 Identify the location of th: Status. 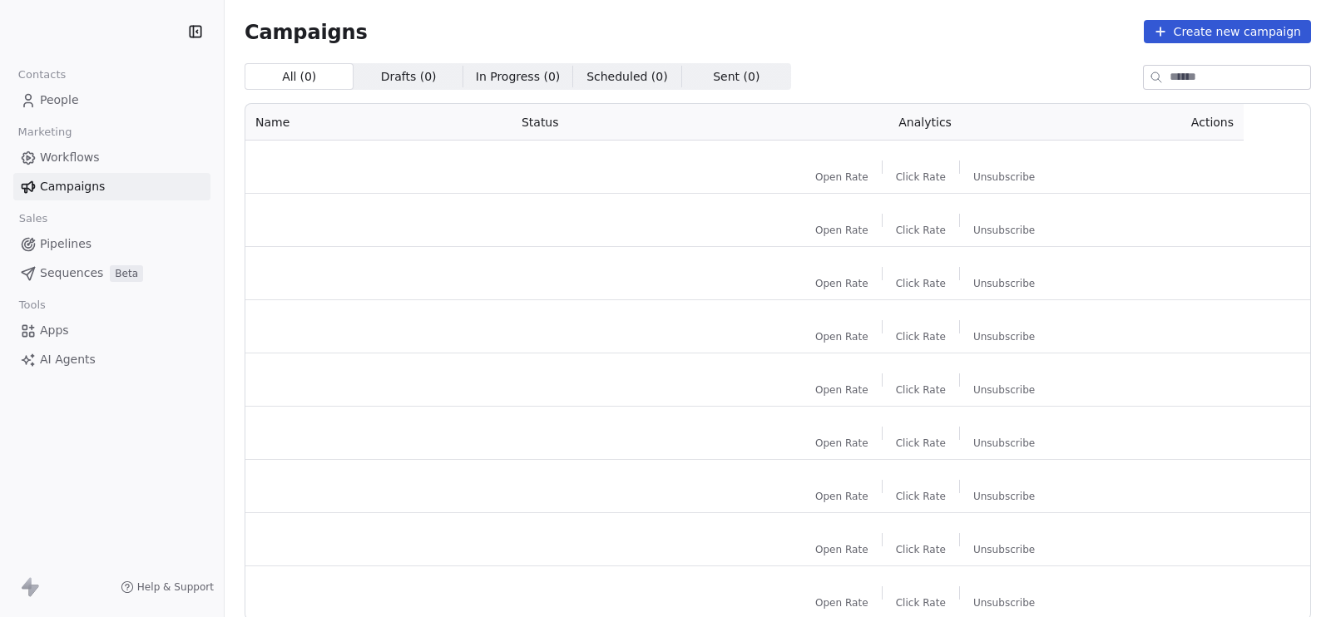
(632, 122).